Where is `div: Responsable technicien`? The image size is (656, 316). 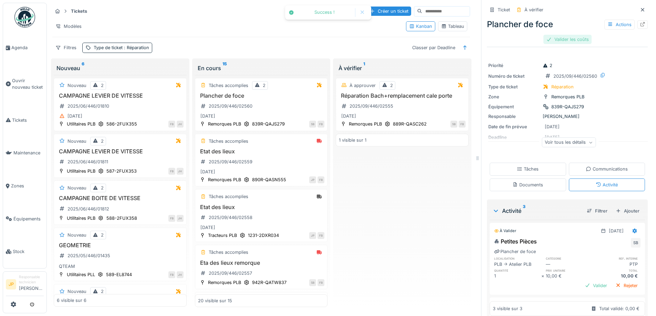
div: Responsable technicien is located at coordinates (31, 280).